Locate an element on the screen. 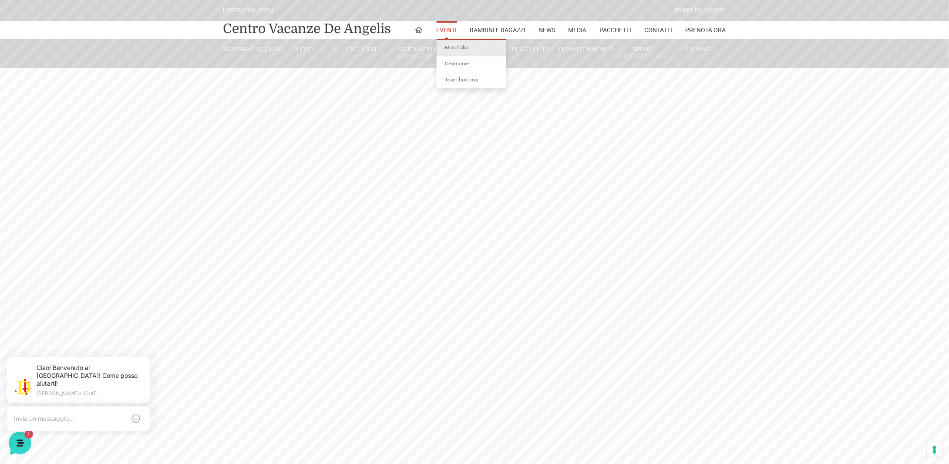 The width and height of the screenshot is (949, 464). p: Messaggi is located at coordinates (87, 296).